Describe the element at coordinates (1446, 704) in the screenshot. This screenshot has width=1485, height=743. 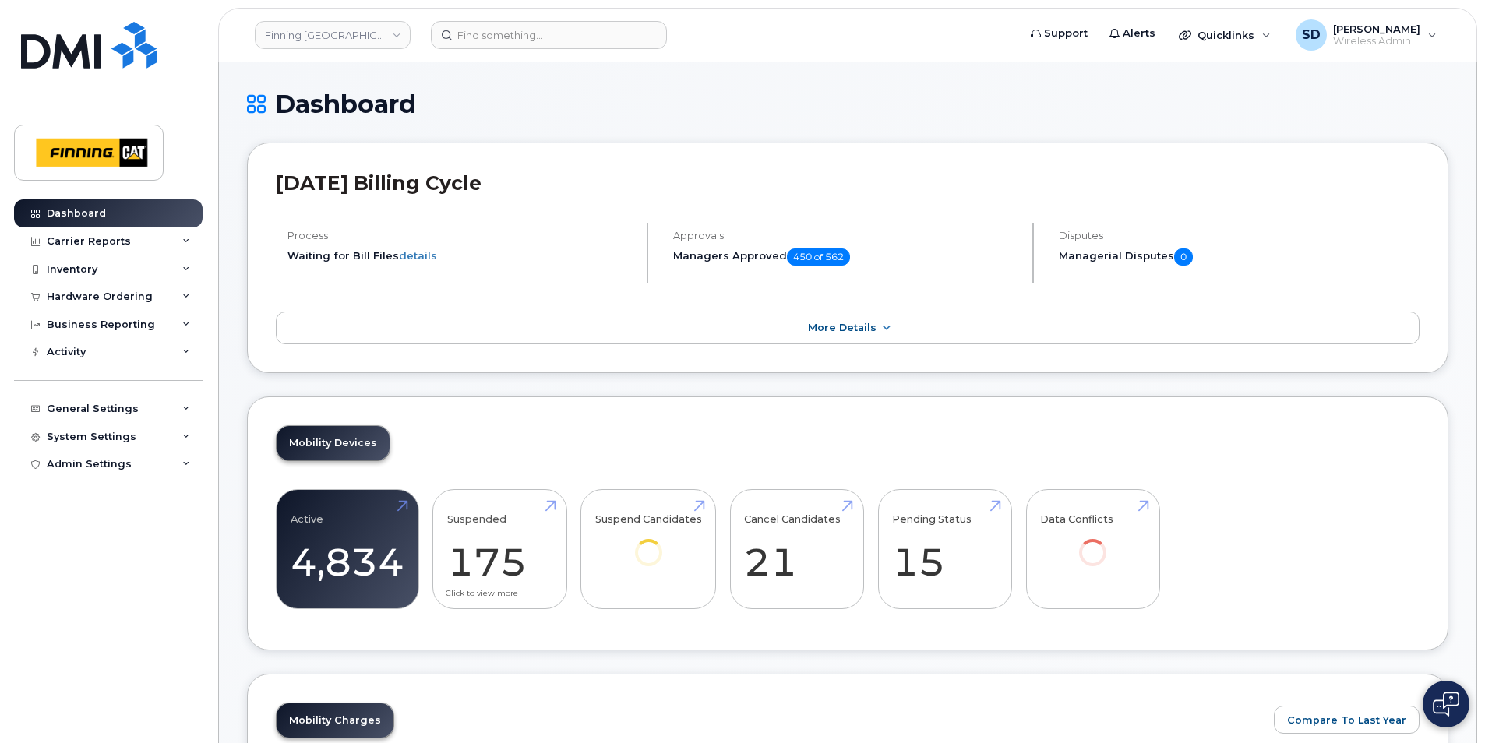
I see `img: Open chat` at that location.